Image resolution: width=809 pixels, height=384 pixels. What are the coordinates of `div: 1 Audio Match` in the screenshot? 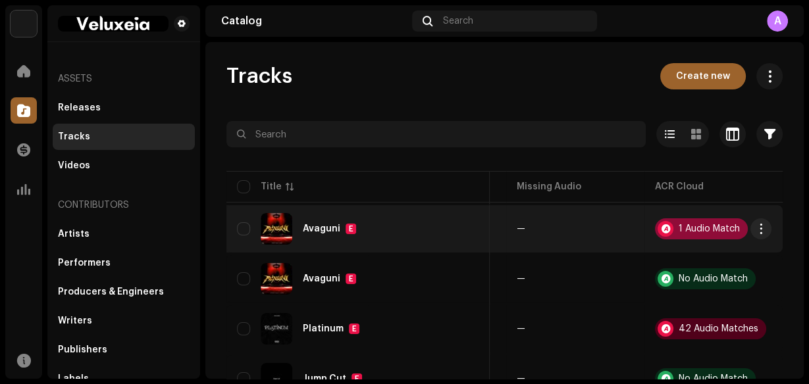 It's located at (709, 229).